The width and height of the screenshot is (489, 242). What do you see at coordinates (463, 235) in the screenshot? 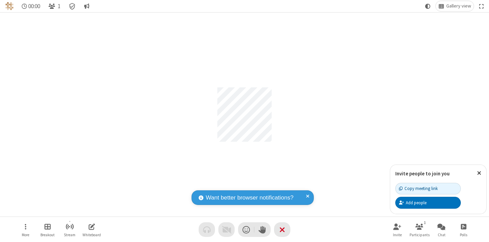
I see `span: Polls` at bounding box center [463, 235].